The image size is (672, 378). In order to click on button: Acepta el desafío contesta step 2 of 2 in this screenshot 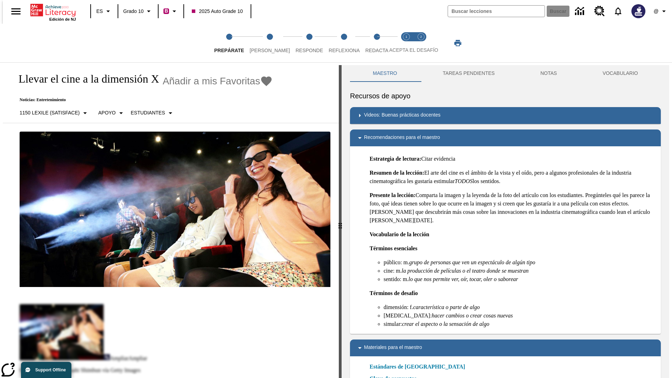, I will do `click(421, 43)`.